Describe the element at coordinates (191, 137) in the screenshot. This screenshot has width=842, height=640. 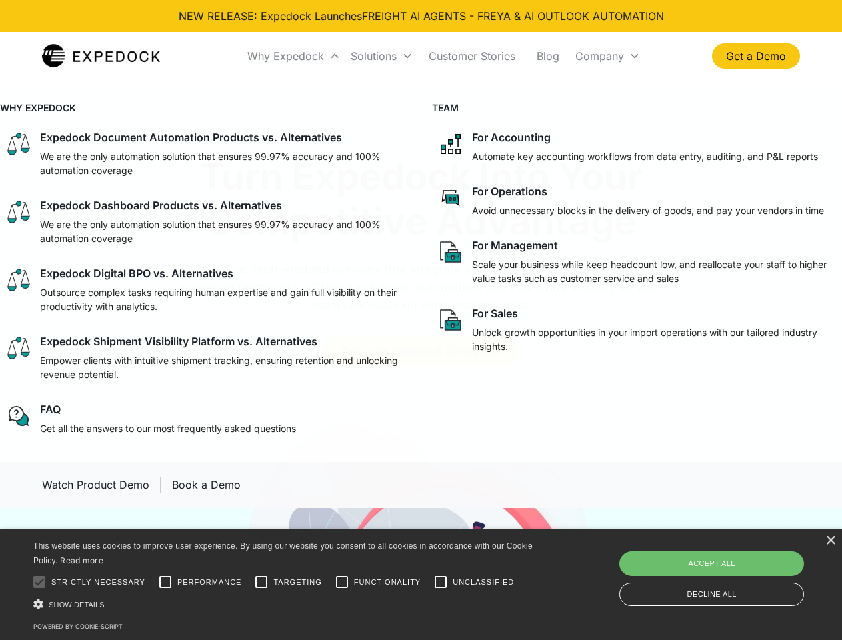
I see `div: Expedock Document Automation Products vs. Alternatives` at that location.